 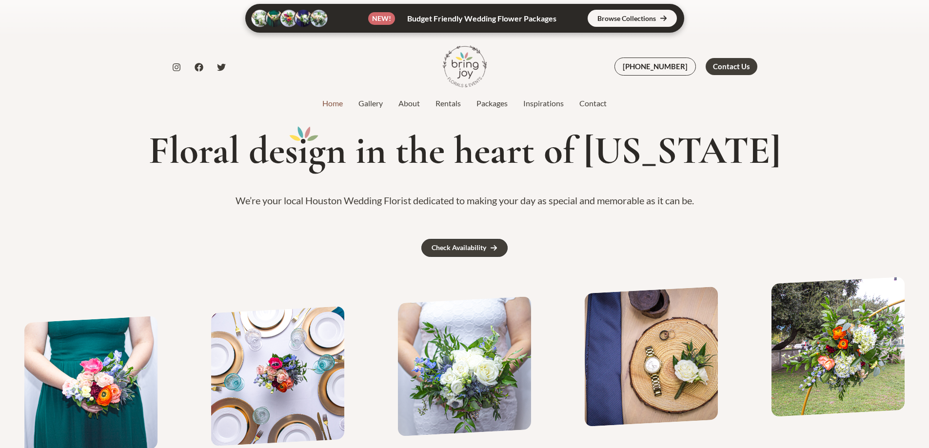 What do you see at coordinates (464, 248) in the screenshot?
I see `a: Check Availability` at bounding box center [464, 248].